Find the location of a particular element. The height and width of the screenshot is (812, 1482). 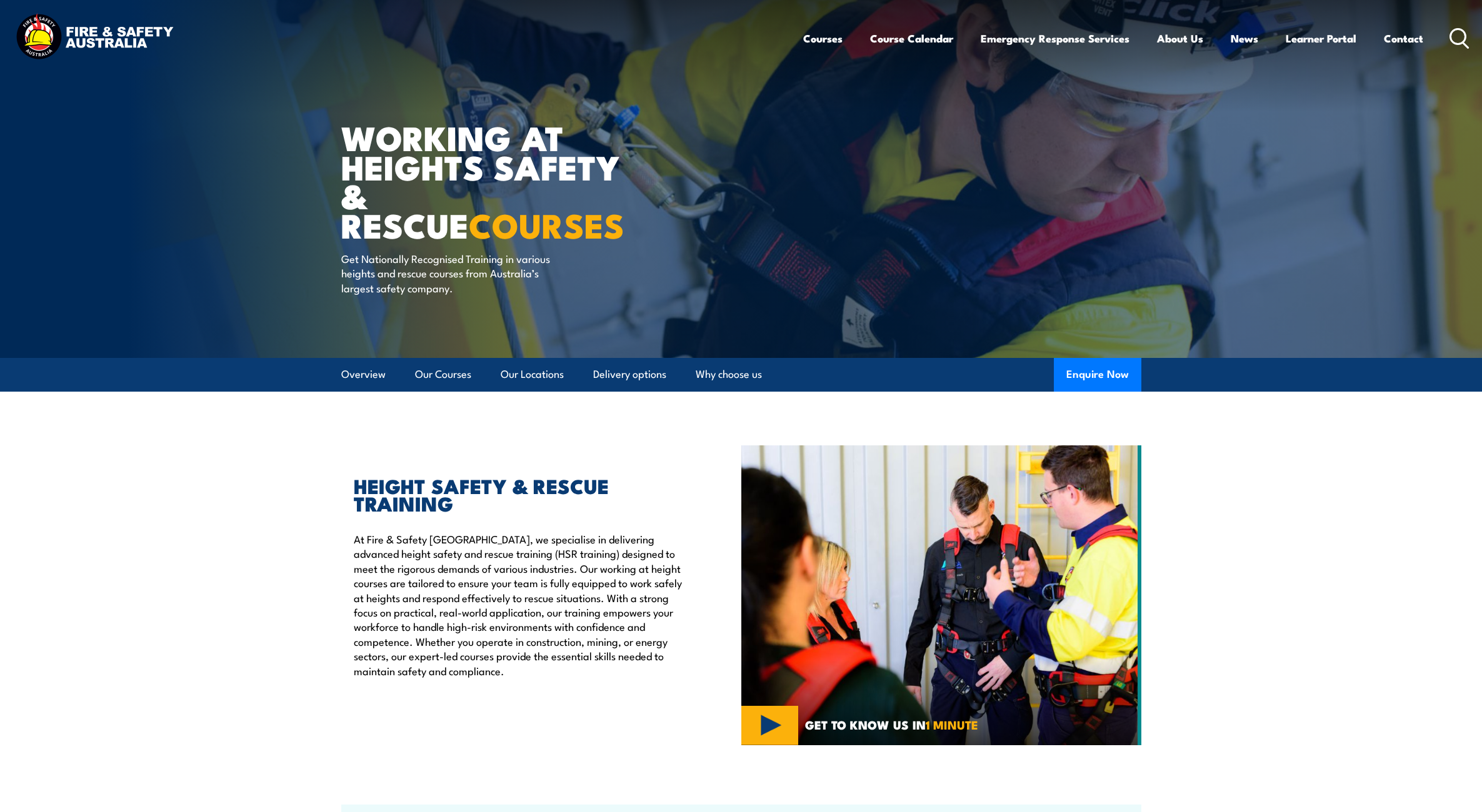

button: Enquire Now is located at coordinates (1097, 375).